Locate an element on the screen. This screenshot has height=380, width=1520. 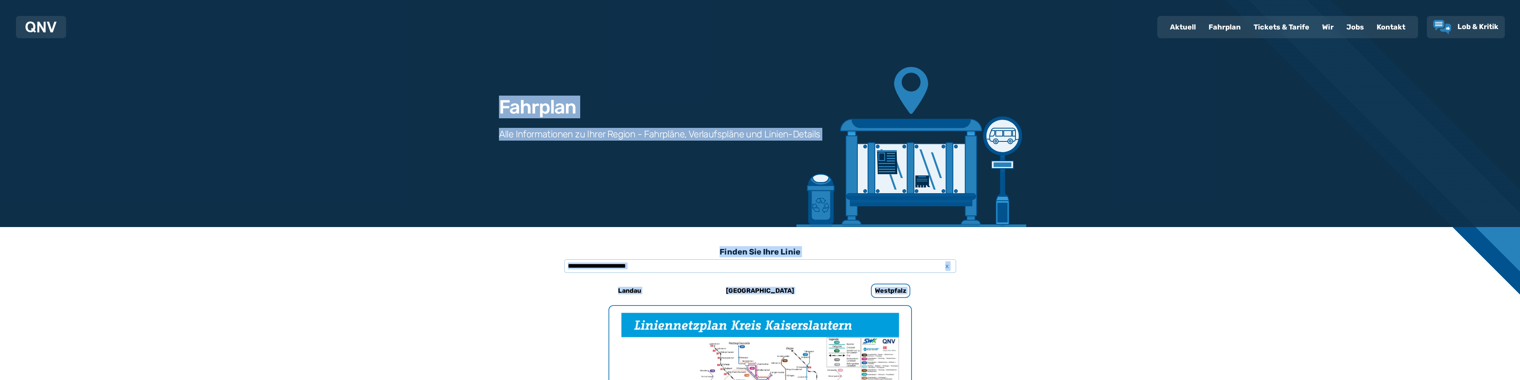
a: Tickets & Tarife is located at coordinates (1281, 27).